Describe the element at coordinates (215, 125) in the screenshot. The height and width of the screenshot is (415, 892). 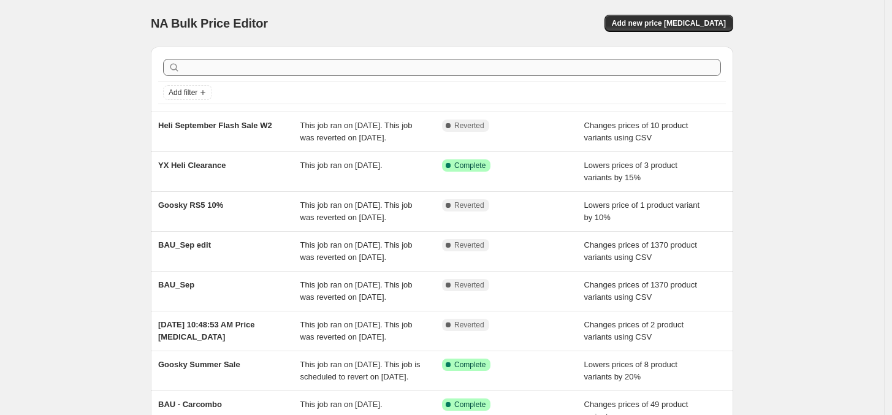
I see `span: Heli September Flash Sale W2` at that location.